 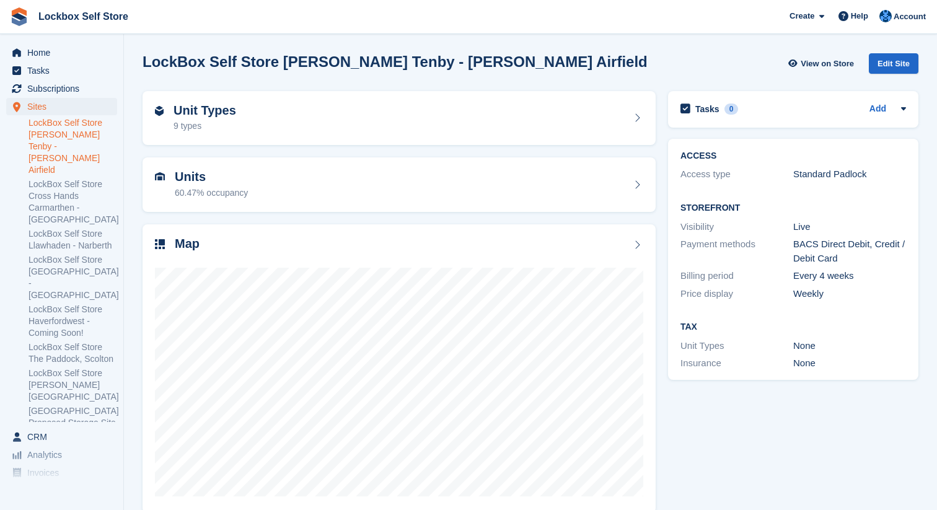 What do you see at coordinates (73, 240) in the screenshot?
I see `a: LockBox Self Store Llawhaden - Narberth` at bounding box center [73, 240].